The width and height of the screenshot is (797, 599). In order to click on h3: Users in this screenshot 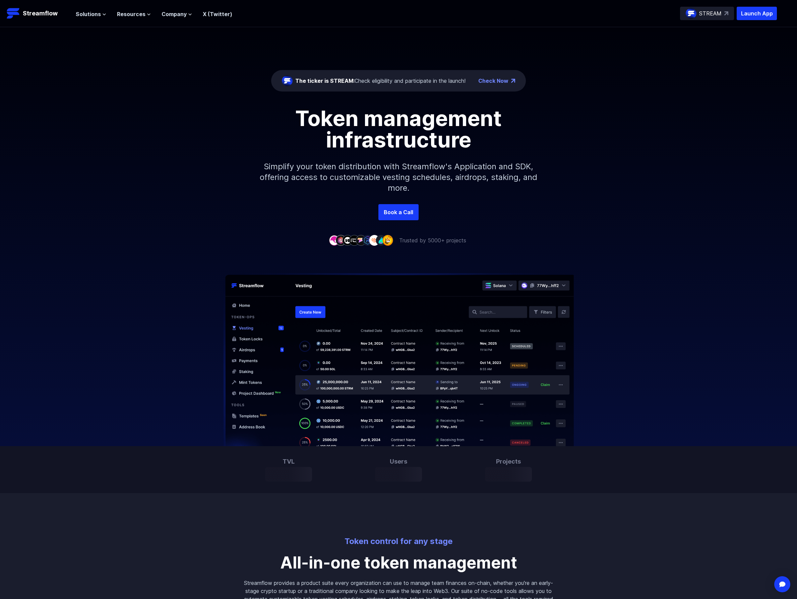, I will do `click(399, 462)`.